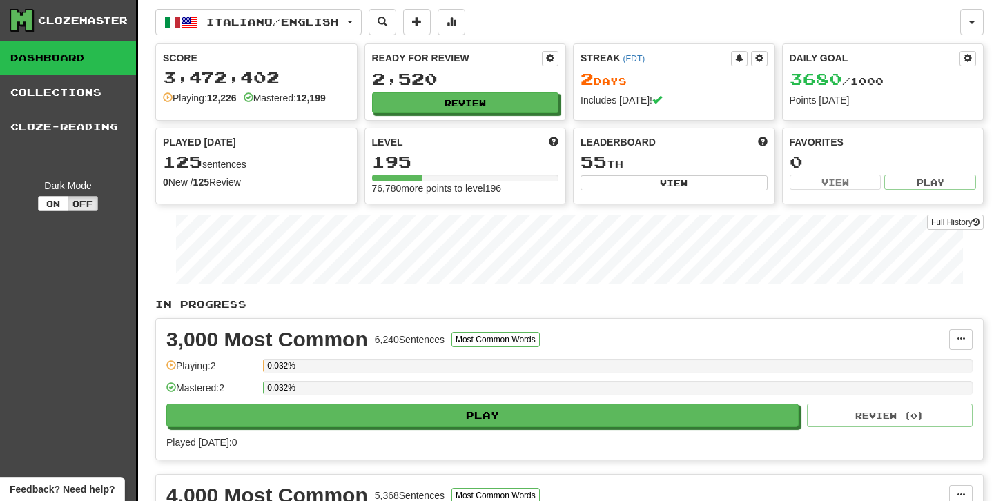 Image resolution: width=994 pixels, height=501 pixels. What do you see at coordinates (258, 22) in the screenshot?
I see `button: Italiano/English` at bounding box center [258, 22].